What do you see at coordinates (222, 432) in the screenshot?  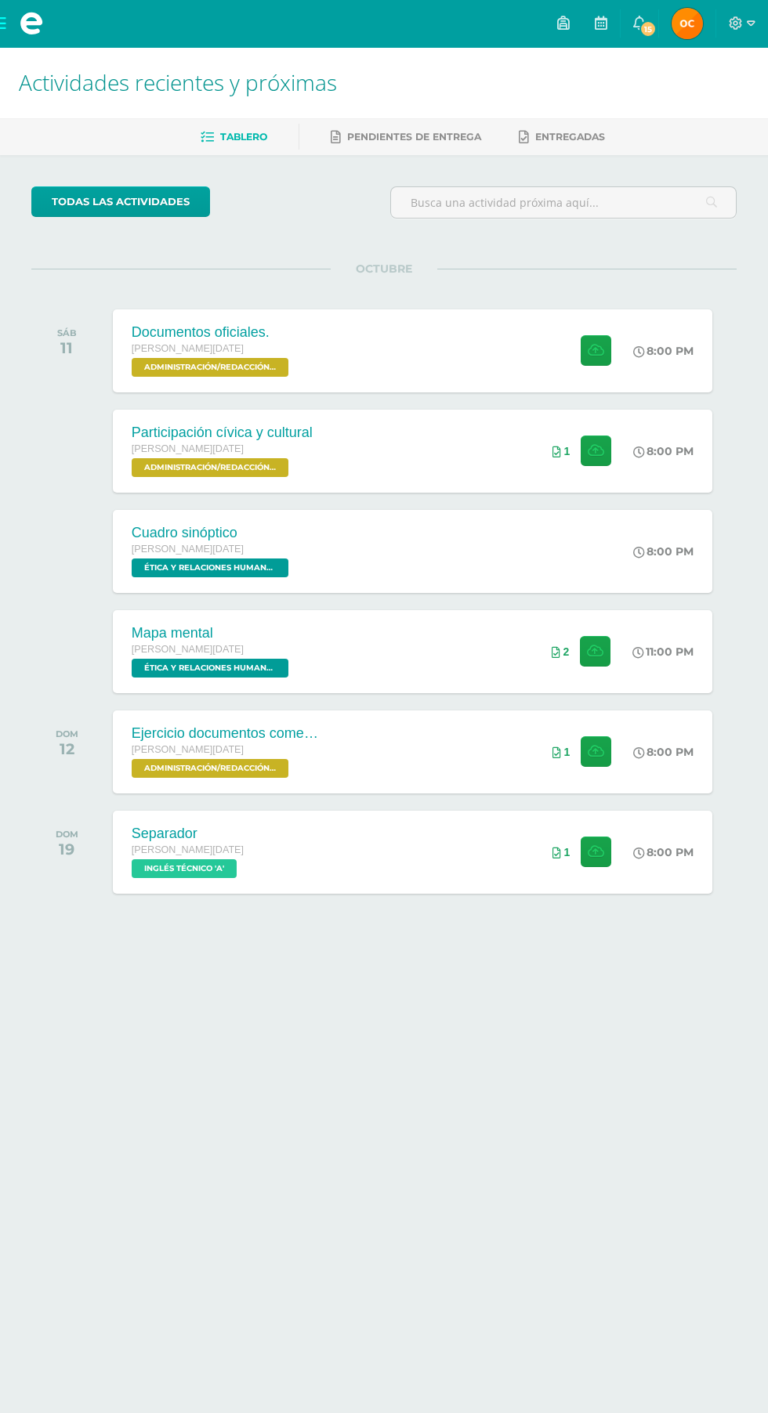 I see `div: Participación cívica y cultural` at bounding box center [222, 432].